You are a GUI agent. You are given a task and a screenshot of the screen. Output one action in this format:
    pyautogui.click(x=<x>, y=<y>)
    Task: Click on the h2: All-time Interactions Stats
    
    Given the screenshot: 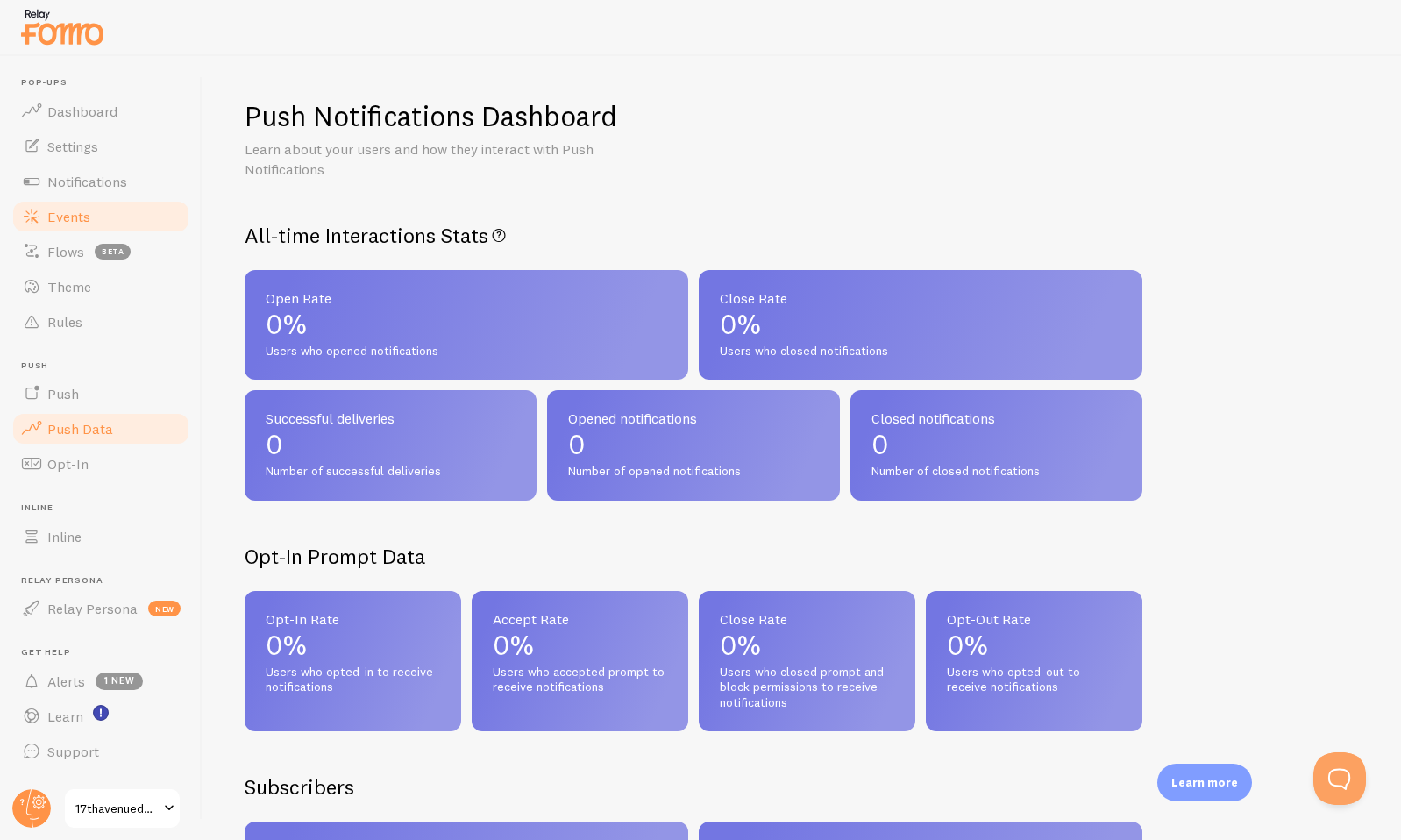 What is the action you would take?
    pyautogui.click(x=694, y=235)
    